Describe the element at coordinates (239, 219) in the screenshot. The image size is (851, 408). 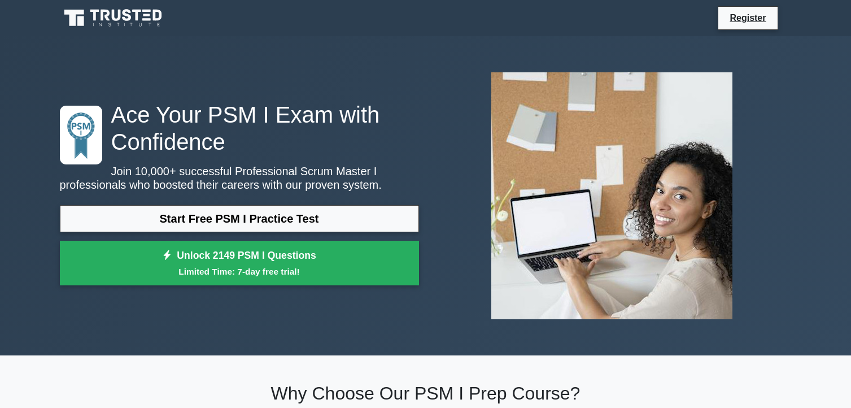
I see `a: Start Free PSM I Practice Test` at that location.